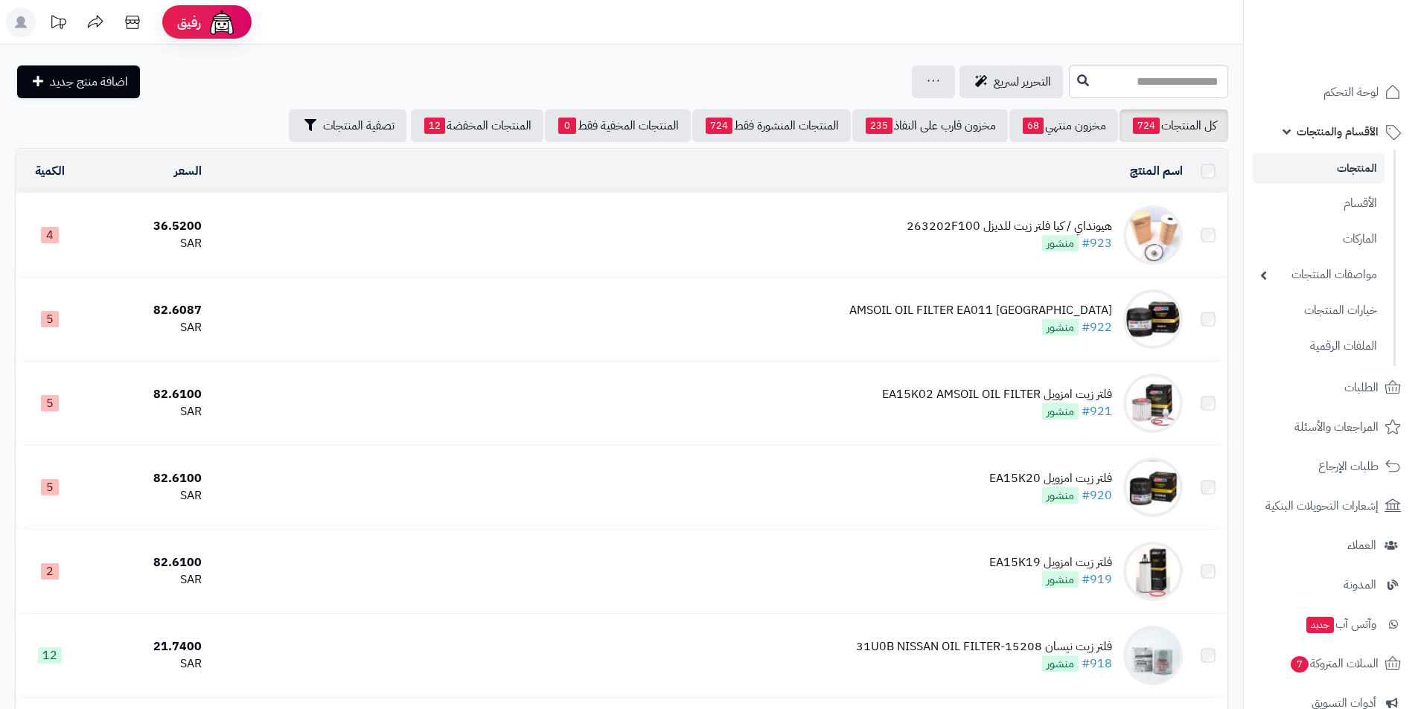  What do you see at coordinates (1011, 82) in the screenshot?
I see `a: التحرير لسريع` at bounding box center [1011, 82].